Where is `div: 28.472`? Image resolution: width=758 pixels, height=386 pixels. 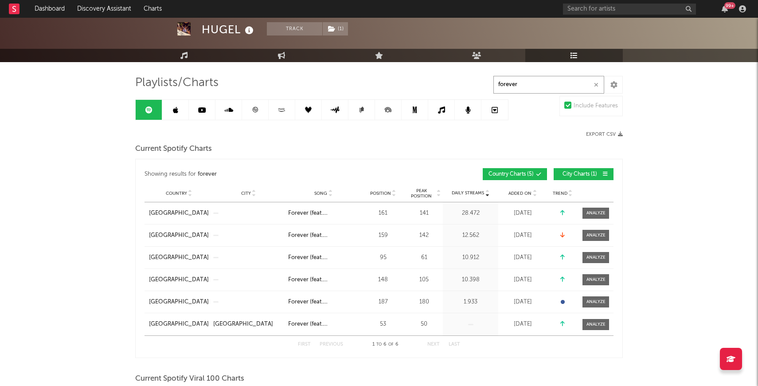
div: 28.472 is located at coordinates (470, 213).